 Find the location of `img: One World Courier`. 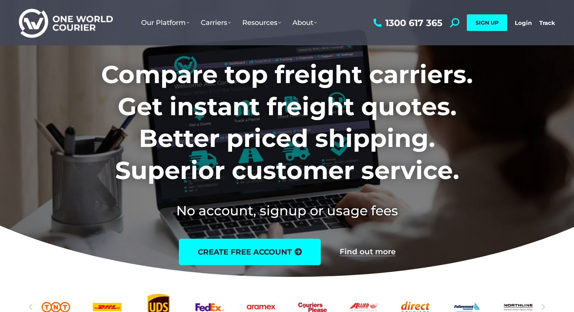

img: One World Courier is located at coordinates (66, 23).